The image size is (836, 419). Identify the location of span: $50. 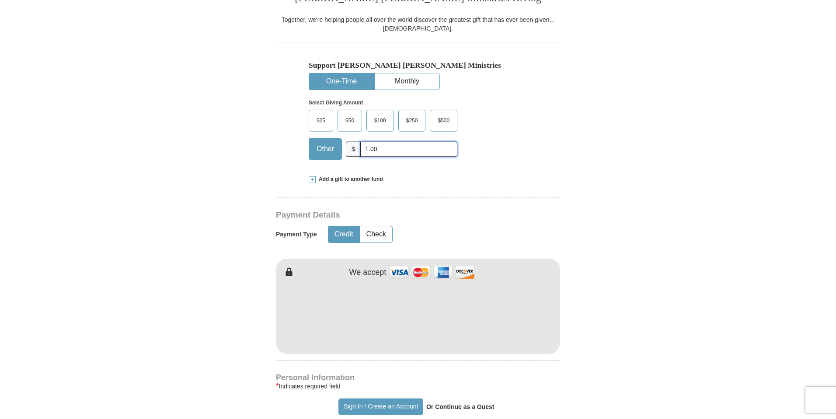
(350, 121).